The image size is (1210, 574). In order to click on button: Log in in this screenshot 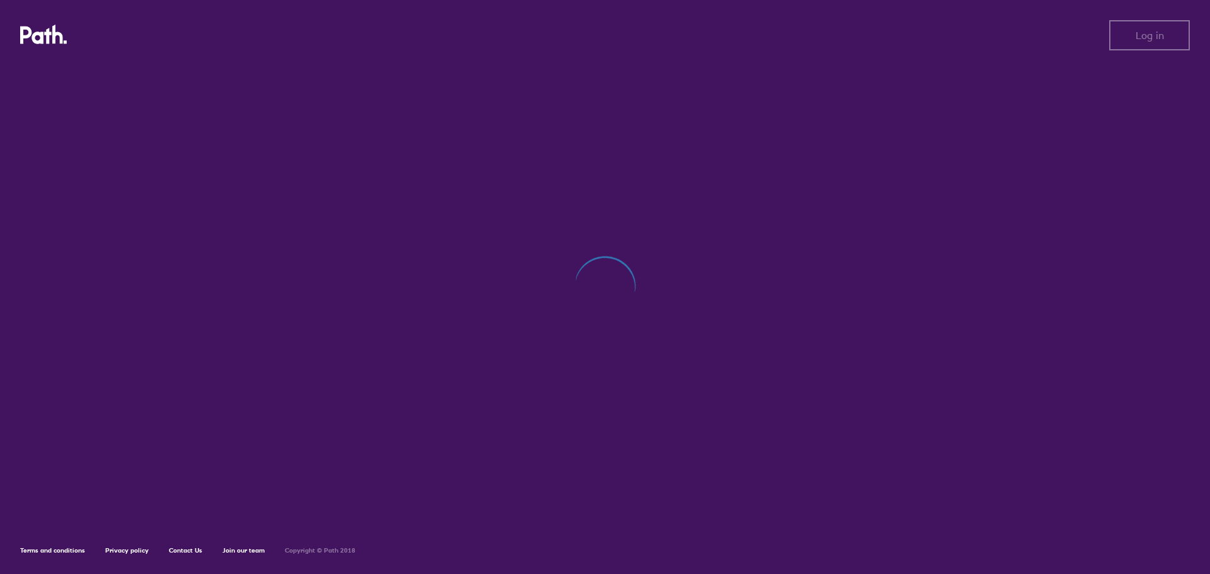, I will do `click(1150, 35)`.